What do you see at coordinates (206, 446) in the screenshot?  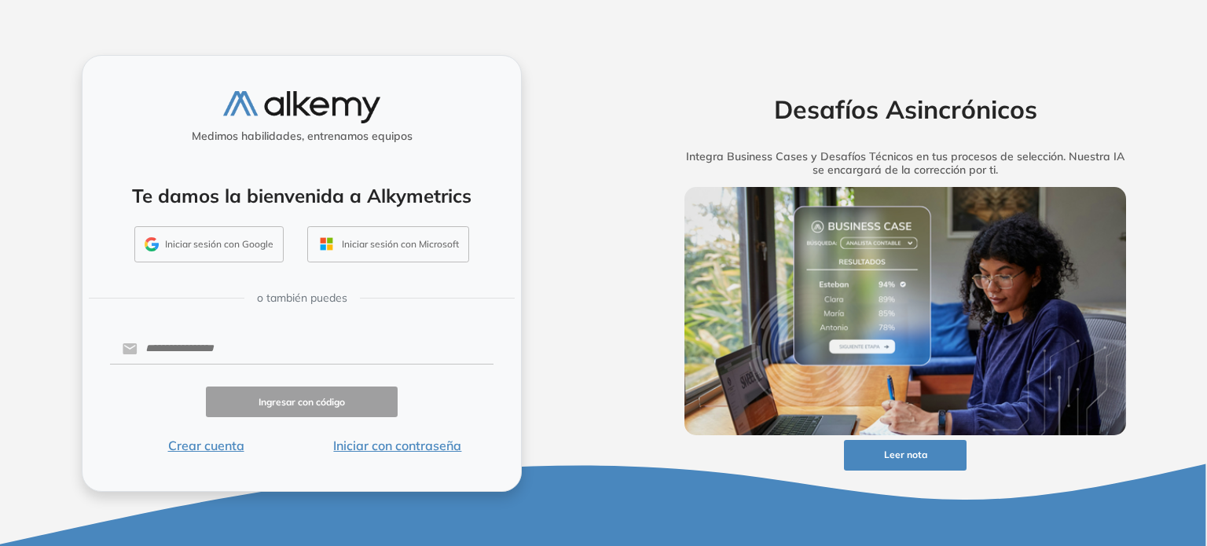 I see `button: Crear cuenta` at bounding box center [206, 446].